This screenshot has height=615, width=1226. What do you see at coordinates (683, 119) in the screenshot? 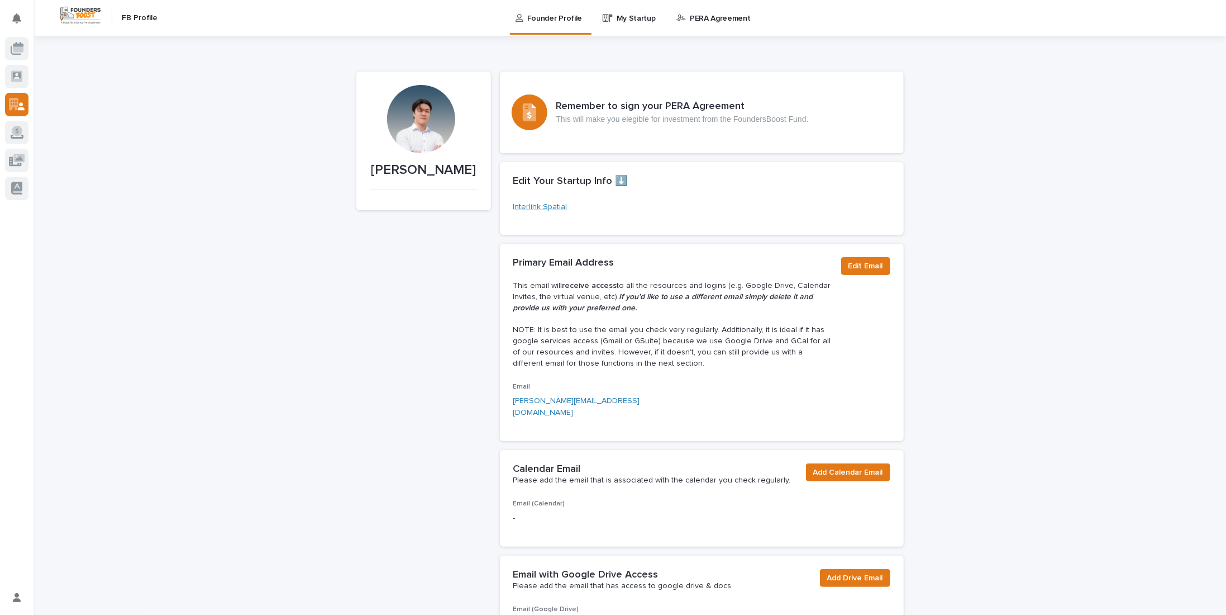
I see `p: This will make you elegible for investment from the FoundersBoost Fund.` at bounding box center [683, 119].